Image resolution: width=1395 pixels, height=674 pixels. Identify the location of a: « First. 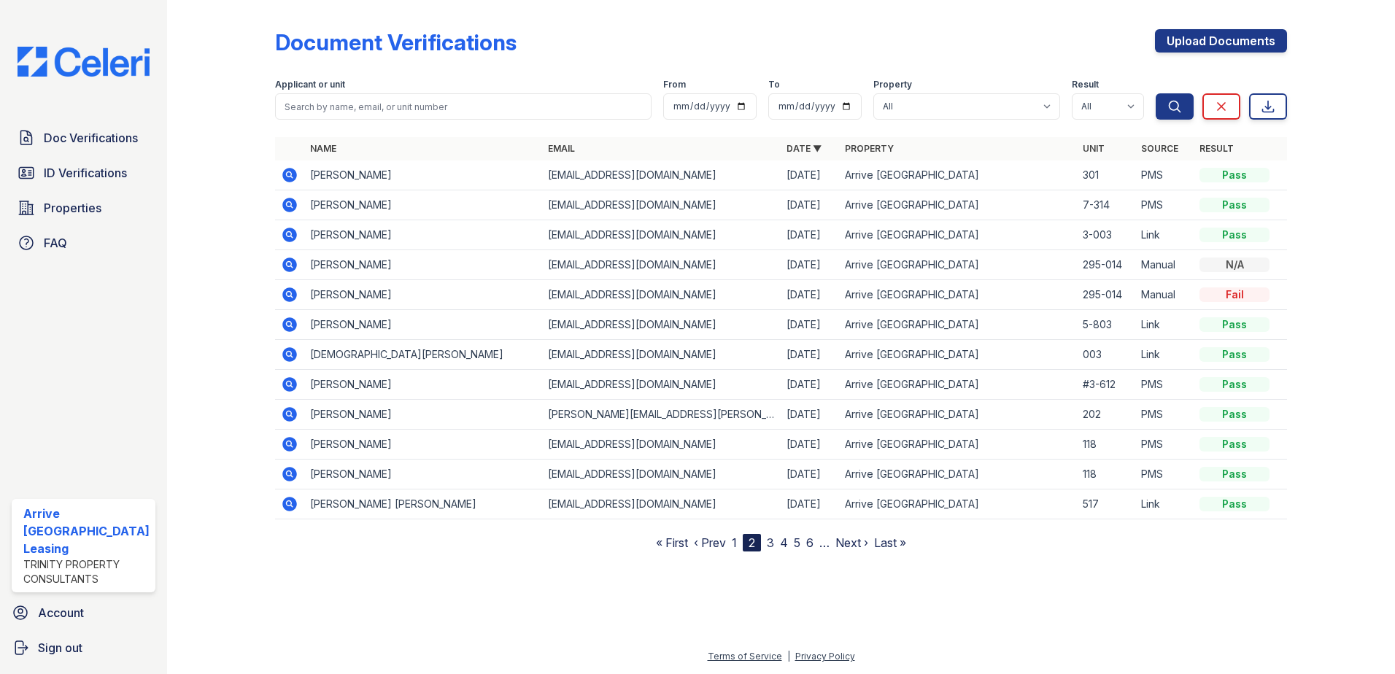
(672, 543).